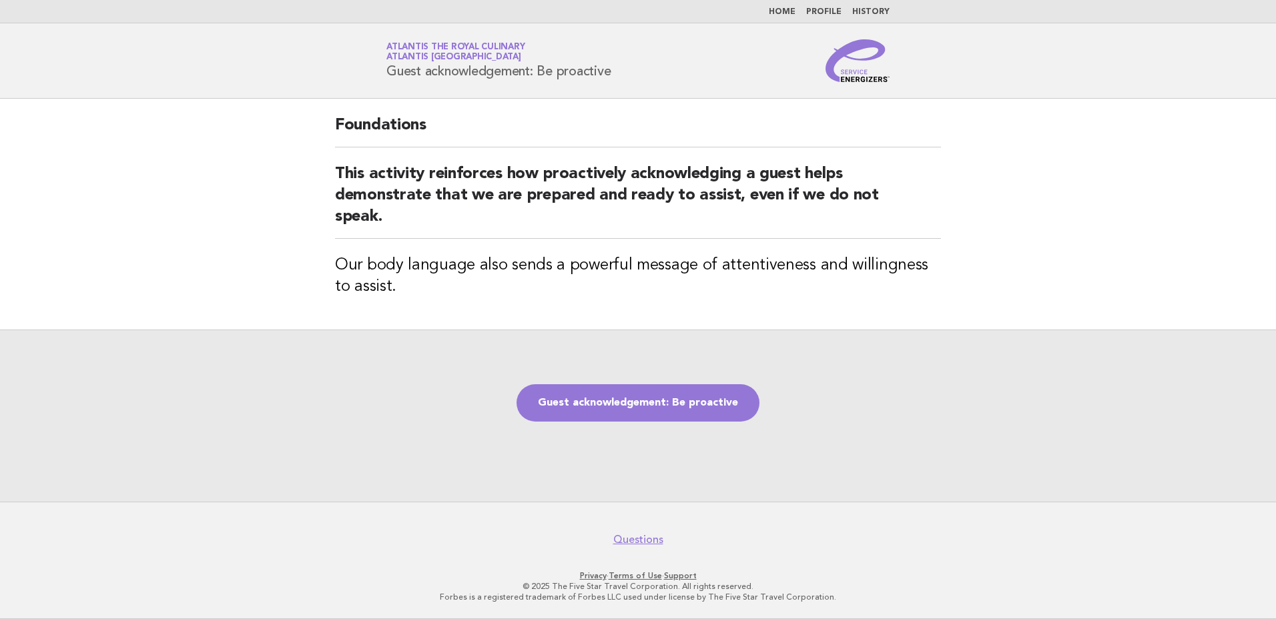 Image resolution: width=1276 pixels, height=619 pixels. I want to click on img: Service Energizers, so click(857, 61).